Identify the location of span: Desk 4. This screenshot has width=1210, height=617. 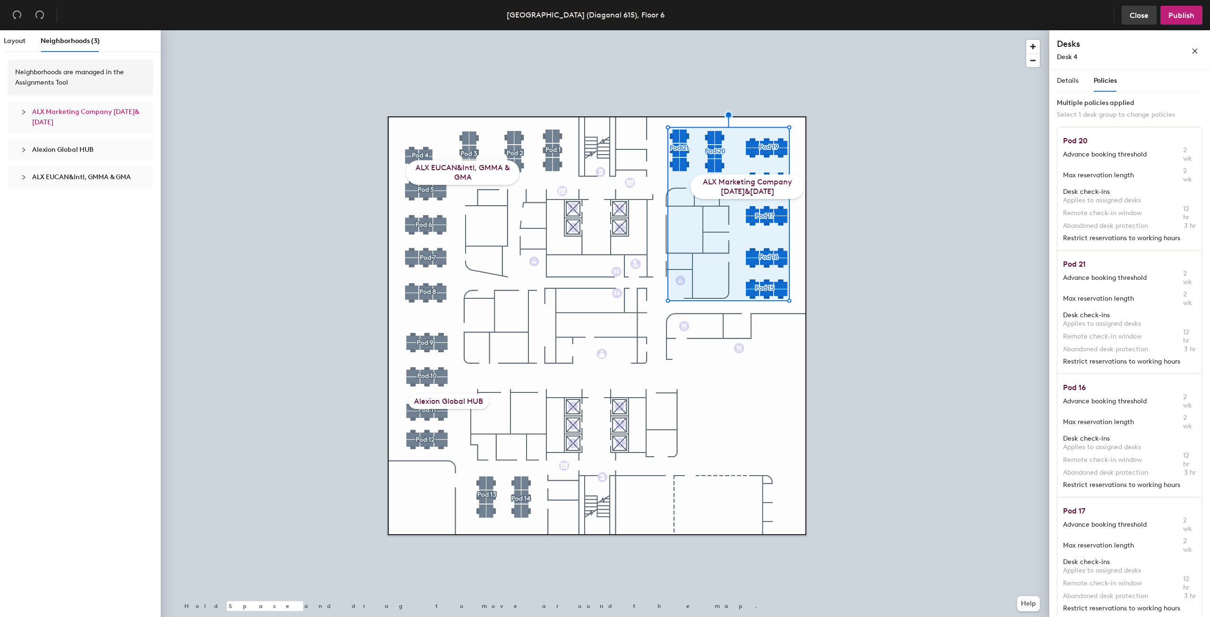
(1067, 57).